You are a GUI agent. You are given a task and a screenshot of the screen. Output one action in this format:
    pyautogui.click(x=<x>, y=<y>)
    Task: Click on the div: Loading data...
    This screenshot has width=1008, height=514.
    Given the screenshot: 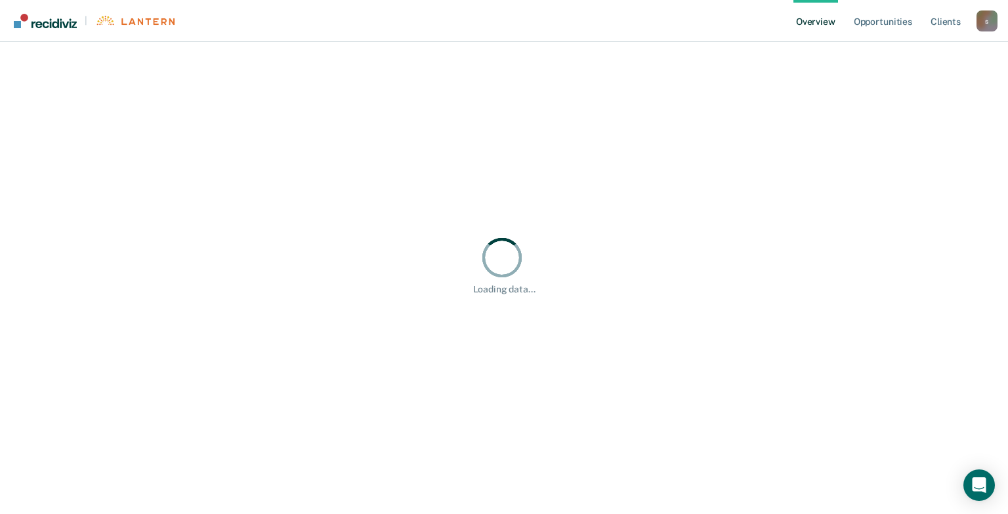 What is the action you would take?
    pyautogui.click(x=504, y=289)
    